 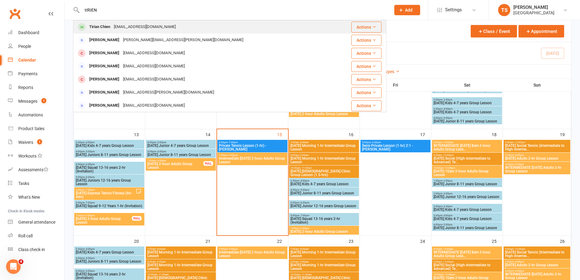 What do you see at coordinates (32, 249) in the screenshot?
I see `div: Class check-in` at bounding box center [32, 249].